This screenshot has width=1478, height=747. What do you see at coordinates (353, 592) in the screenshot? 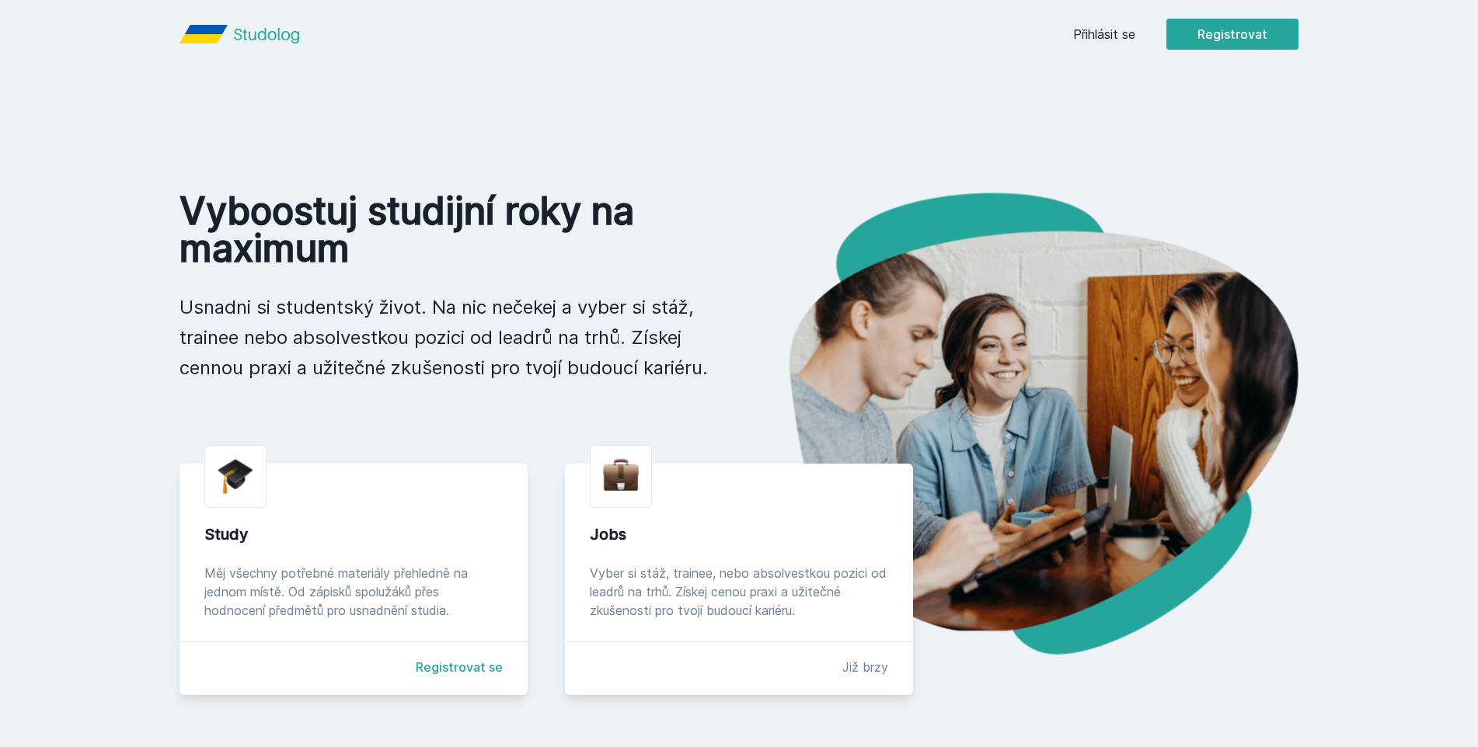
I see `div: Měj všechny potřebné materiály přehledně na jednom místě. Od zápisků spolužáků přes hodnocení pře...` at bounding box center [353, 592].